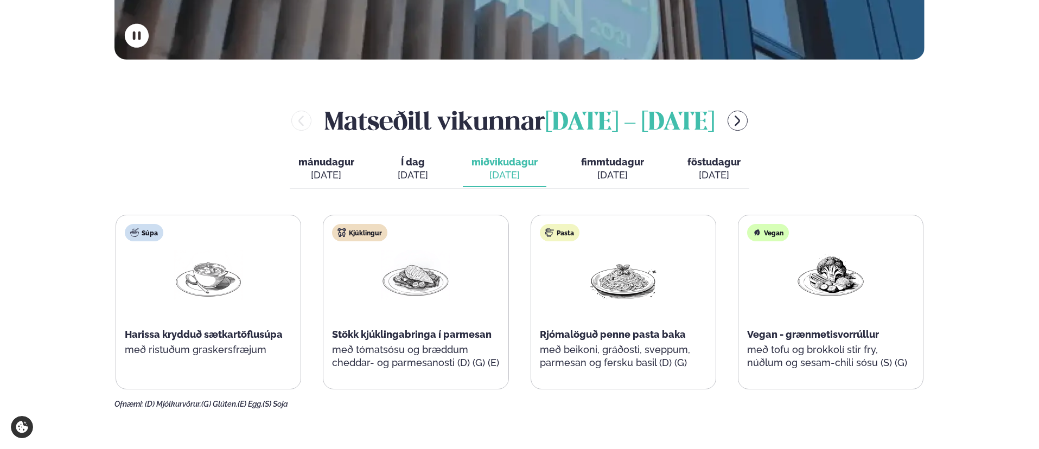 This screenshot has height=449, width=1039. What do you see at coordinates (250, 404) in the screenshot?
I see `span: (E) Egg,` at bounding box center [250, 404].